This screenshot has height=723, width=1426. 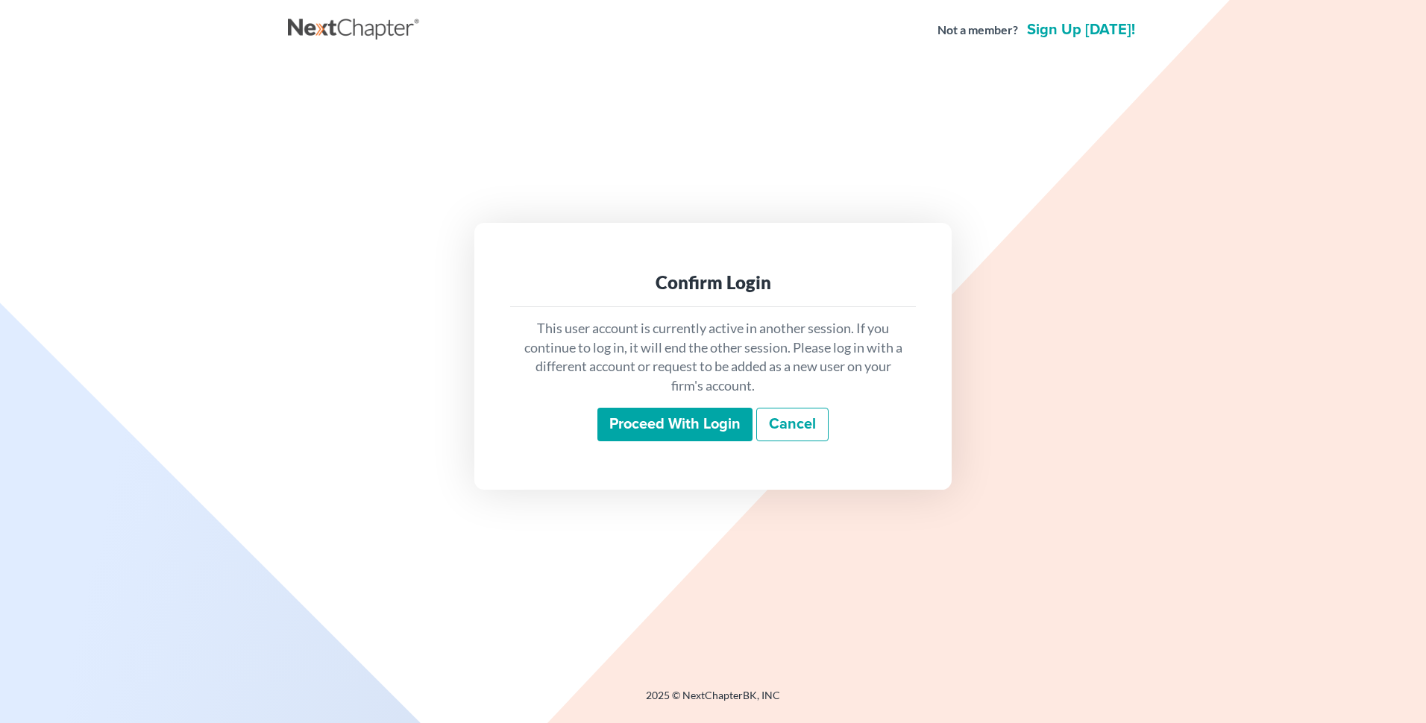 I want to click on a: Cancel, so click(x=792, y=425).